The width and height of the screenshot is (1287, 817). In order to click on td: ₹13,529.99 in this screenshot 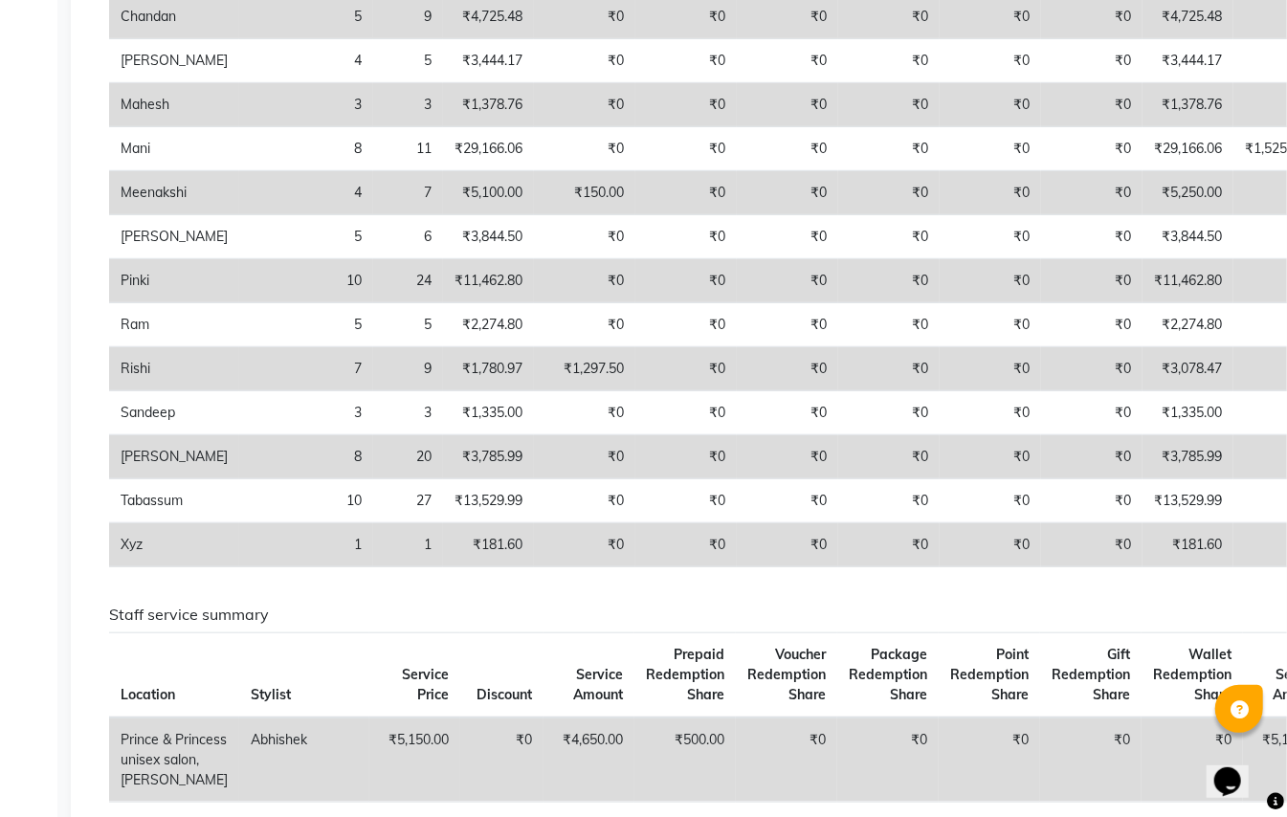, I will do `click(488, 501)`.